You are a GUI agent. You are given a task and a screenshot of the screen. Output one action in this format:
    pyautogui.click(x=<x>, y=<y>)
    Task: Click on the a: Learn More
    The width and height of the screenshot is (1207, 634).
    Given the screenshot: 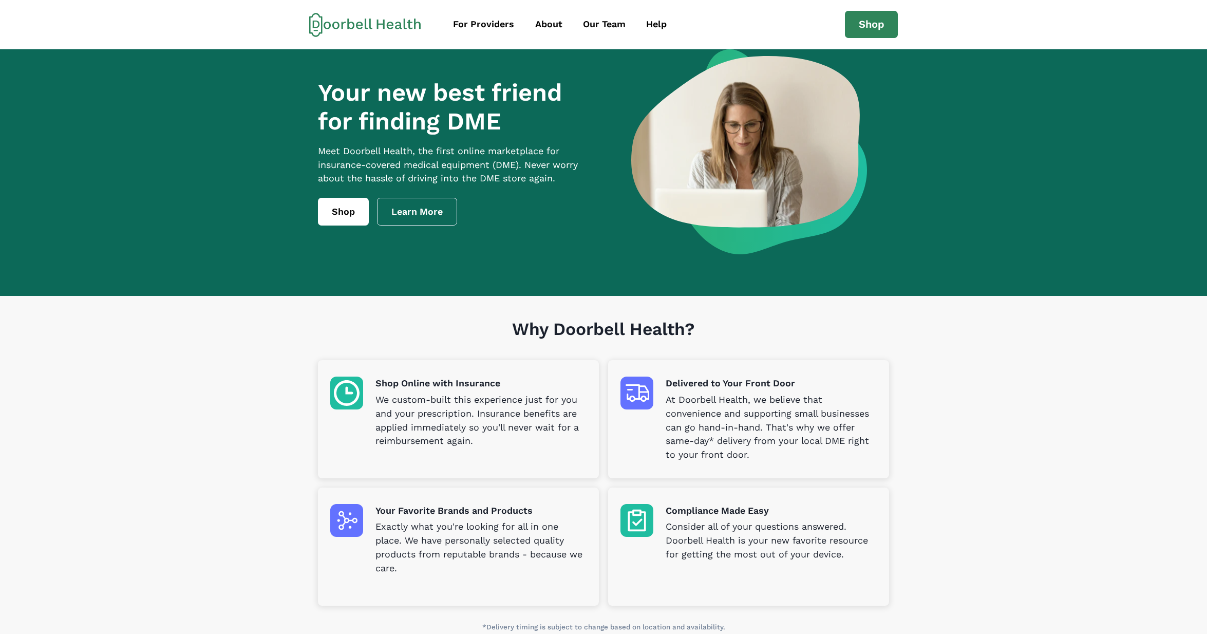 What is the action you would take?
    pyautogui.click(x=417, y=212)
    